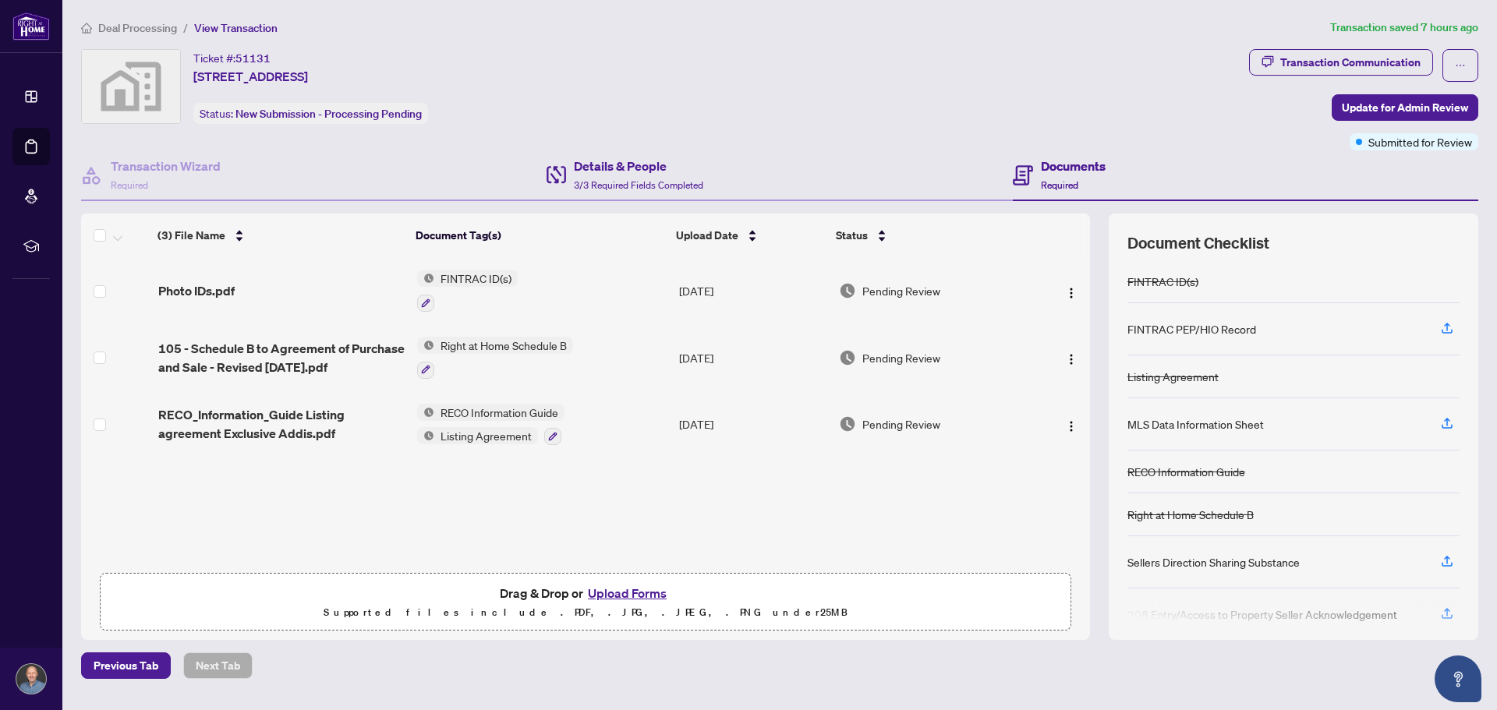 This screenshot has height=710, width=1497. Describe the element at coordinates (165, 166) in the screenshot. I see `h4: Transaction Wizard` at that location.